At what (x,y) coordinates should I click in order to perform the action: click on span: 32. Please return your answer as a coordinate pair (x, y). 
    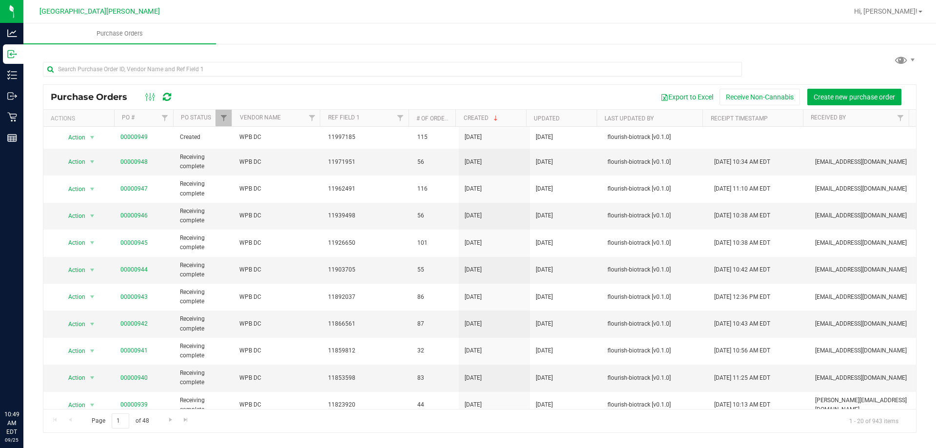
    Looking at the image, I should click on (435, 351).